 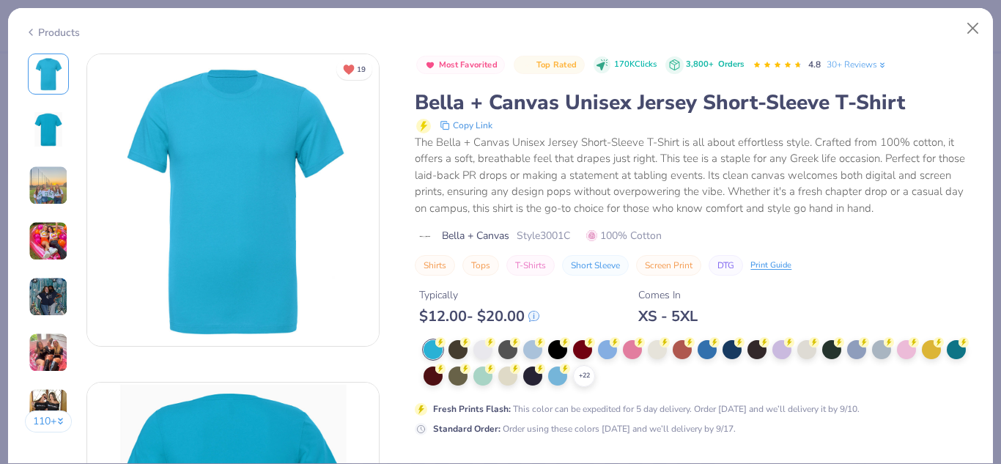 I want to click on img: Top Rated sort, so click(x=528, y=65).